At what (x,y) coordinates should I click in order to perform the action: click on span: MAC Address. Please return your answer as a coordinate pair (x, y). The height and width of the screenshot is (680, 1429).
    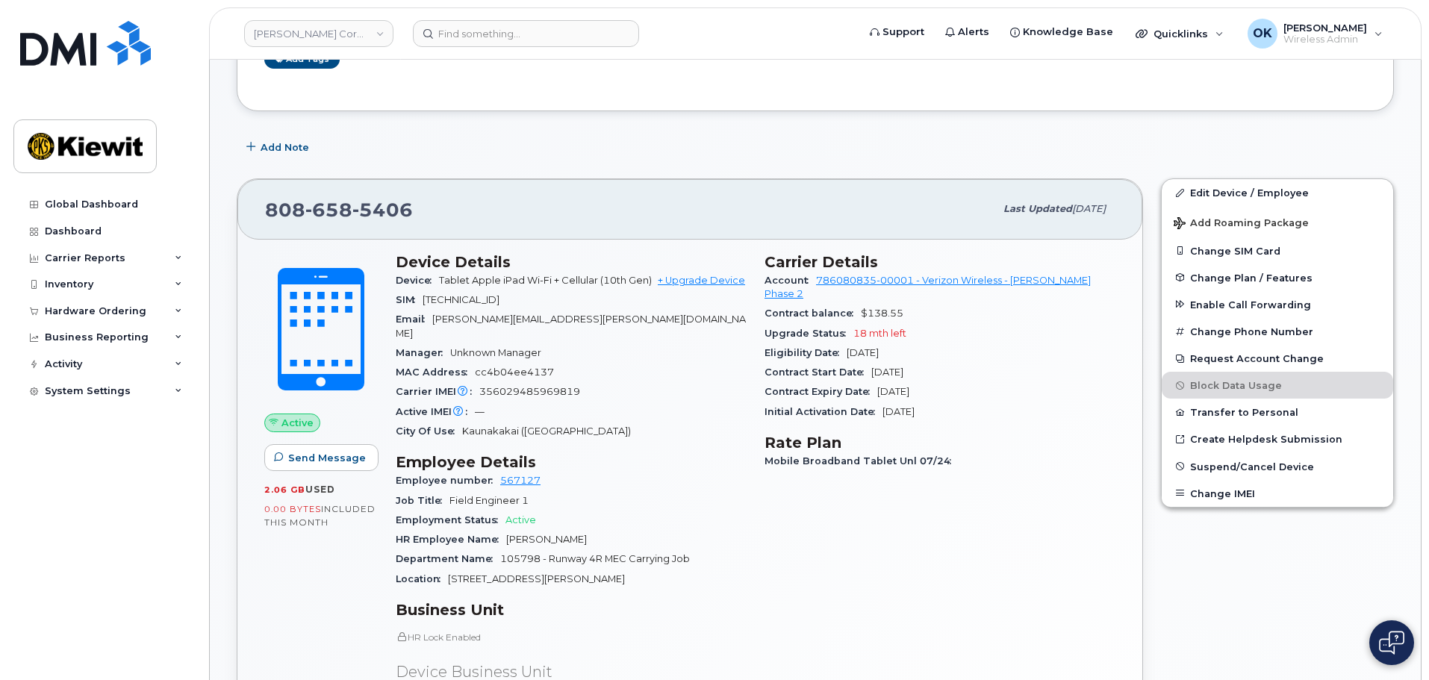
    Looking at the image, I should click on (435, 372).